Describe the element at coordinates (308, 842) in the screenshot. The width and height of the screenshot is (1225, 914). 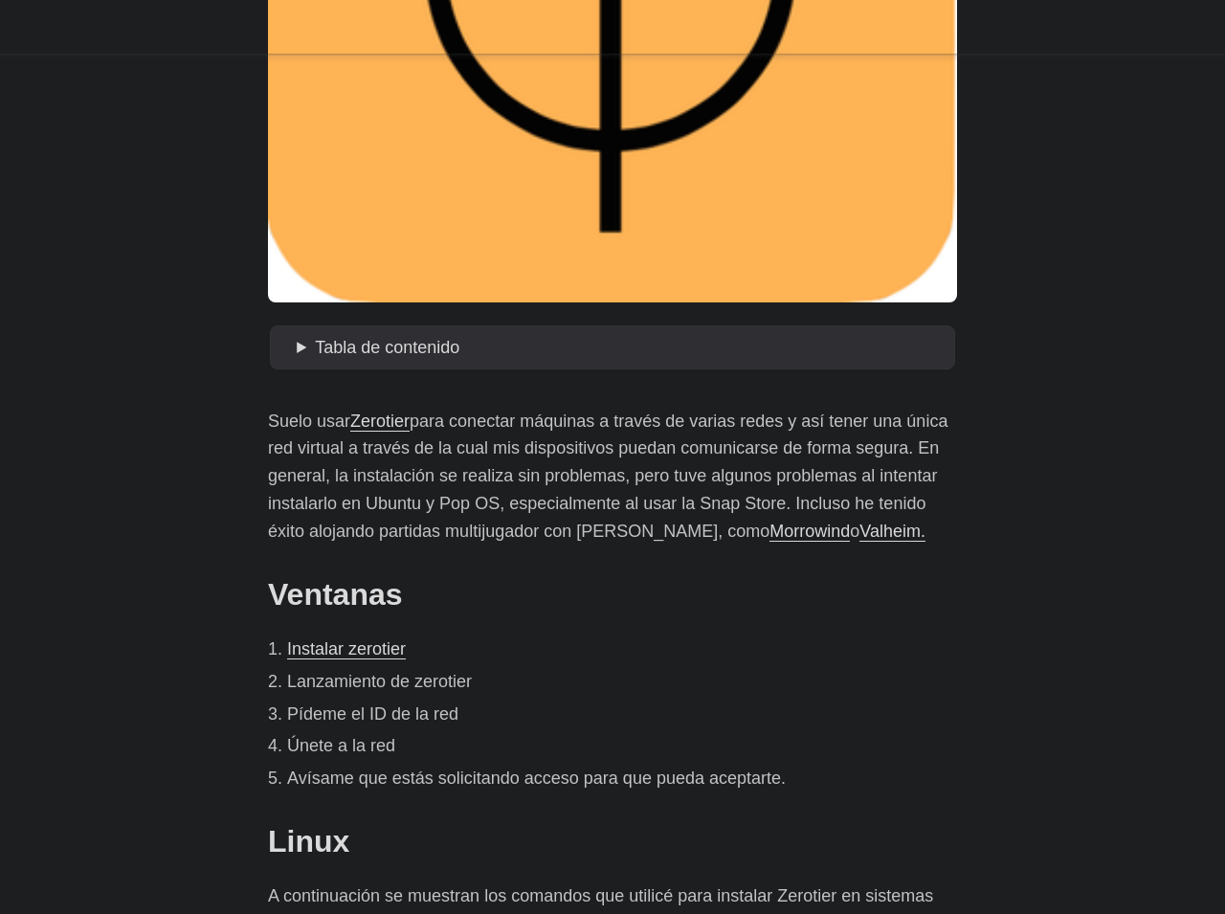
I see `font: Linux` at that location.